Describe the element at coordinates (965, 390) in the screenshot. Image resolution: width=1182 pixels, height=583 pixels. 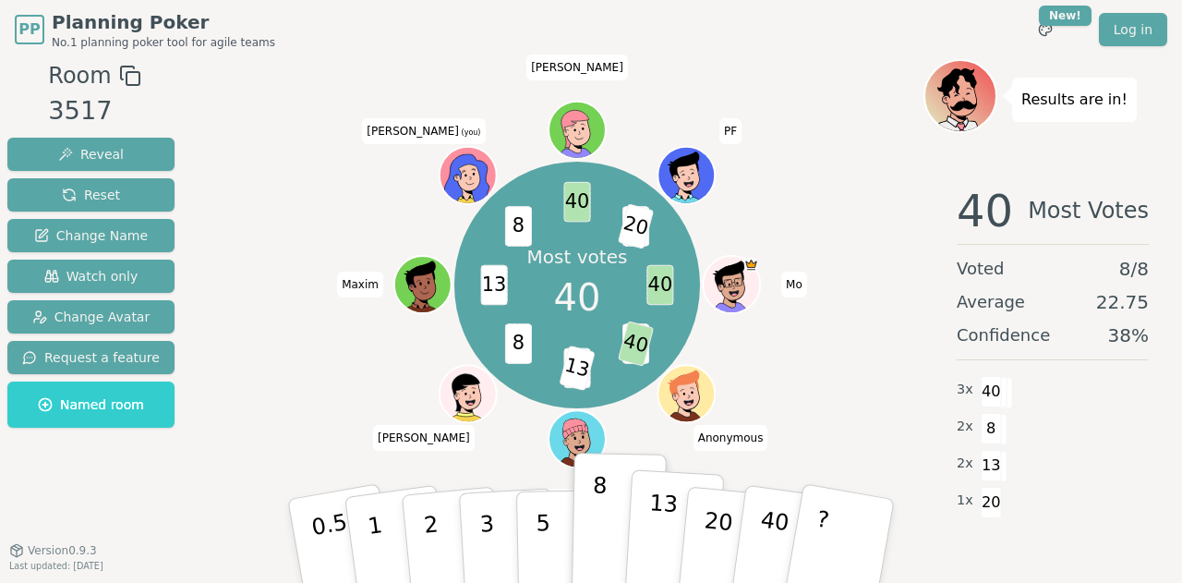
I see `span: 3 x` at that location.